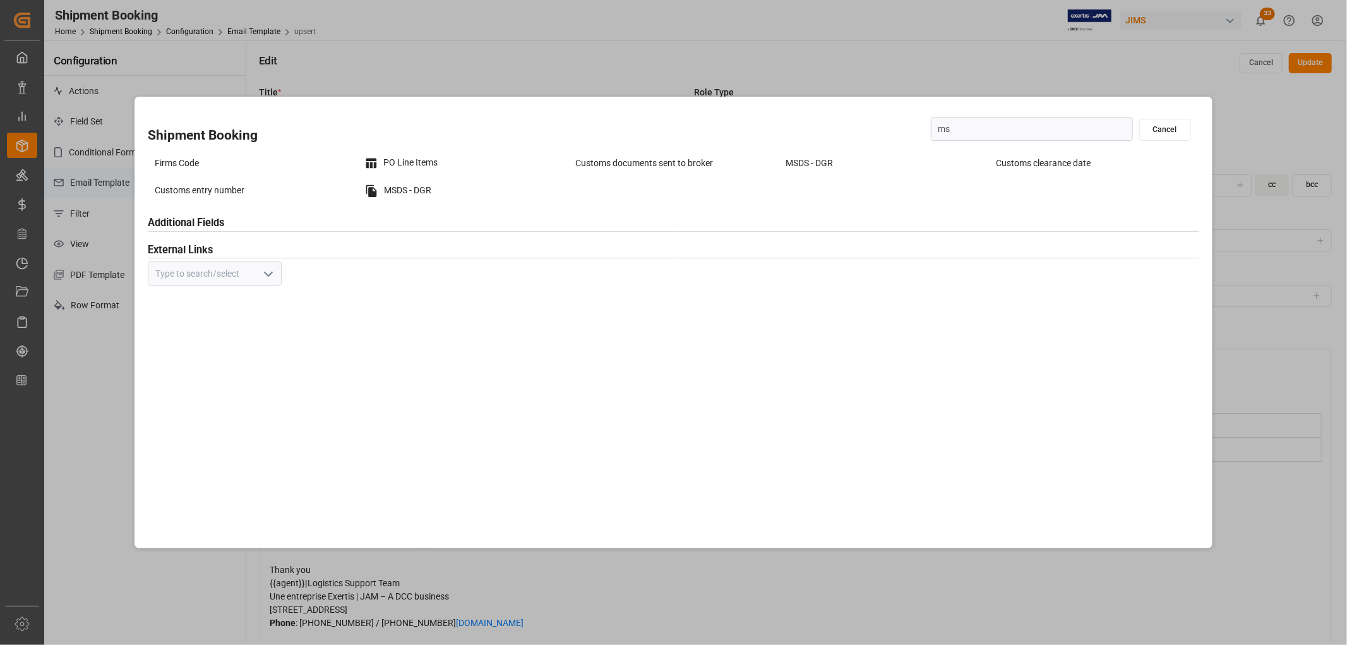 Image resolution: width=1347 pixels, height=645 pixels. Describe the element at coordinates (235, 163) in the screenshot. I see `div: Firms Code` at that location.